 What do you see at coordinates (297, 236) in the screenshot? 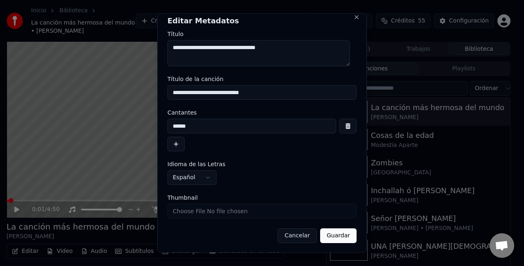
I see `button: Cancelar` at bounding box center [297, 236].